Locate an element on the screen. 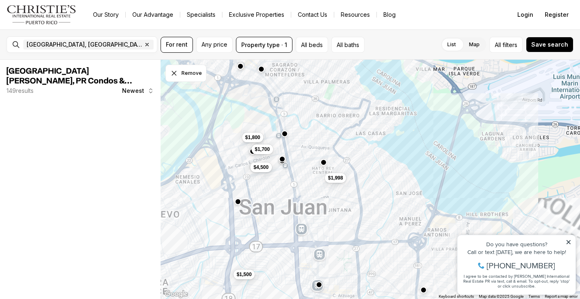 Image resolution: width=580 pixels, height=299 pixels. a: Our Story is located at coordinates (106, 15).